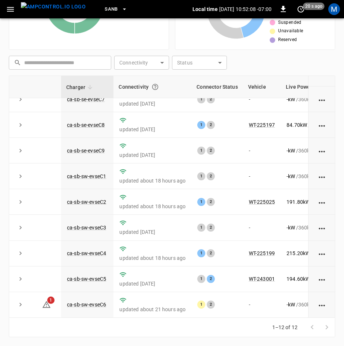  What do you see at coordinates (288, 40) in the screenshot?
I see `span: Reserved` at bounding box center [288, 40].